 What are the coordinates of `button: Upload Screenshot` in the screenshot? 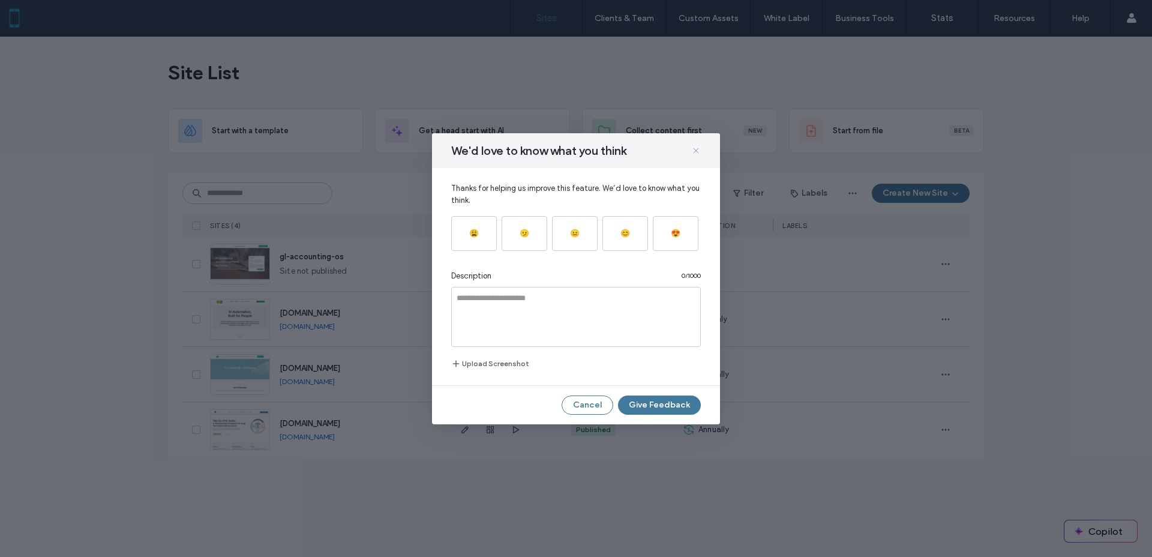 It's located at (490, 363).